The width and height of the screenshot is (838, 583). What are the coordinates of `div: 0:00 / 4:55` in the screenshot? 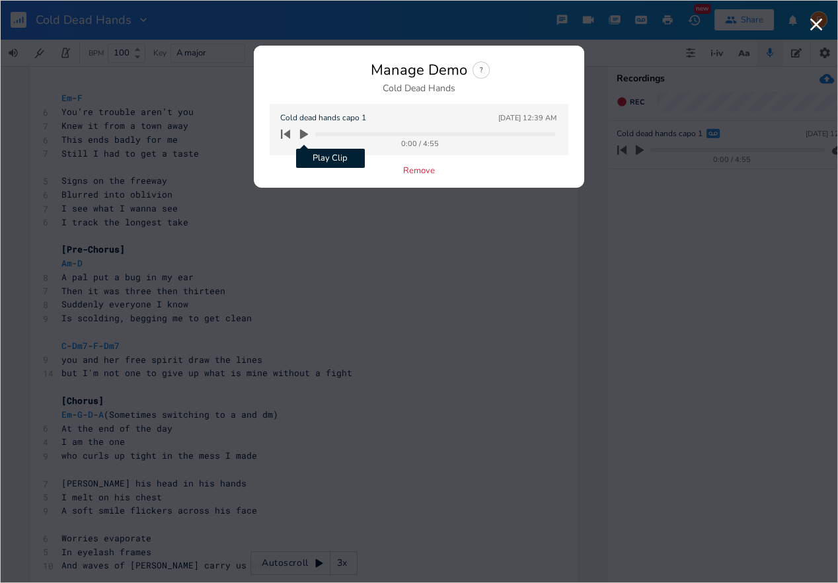 It's located at (420, 143).